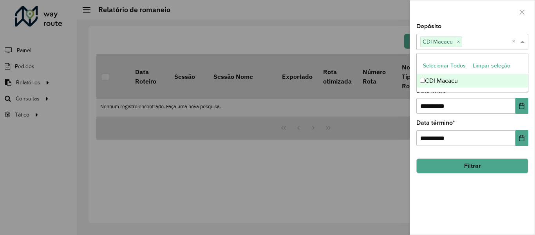 The width and height of the screenshot is (535, 235). Describe the element at coordinates (492, 65) in the screenshot. I see `button: Limpar seleção` at that location.